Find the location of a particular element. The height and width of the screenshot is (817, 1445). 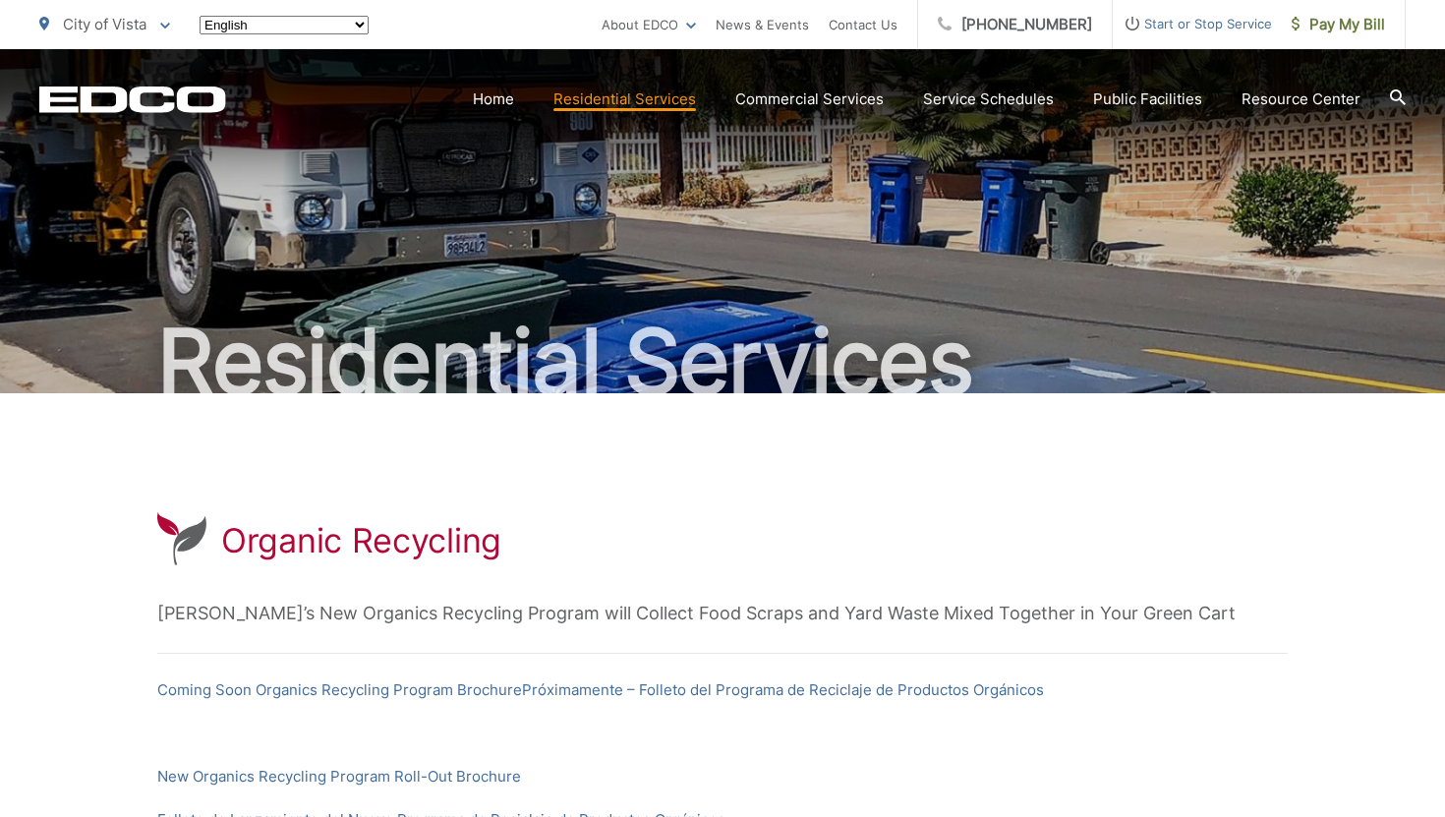

a: Public Facilities is located at coordinates (1147, 99).